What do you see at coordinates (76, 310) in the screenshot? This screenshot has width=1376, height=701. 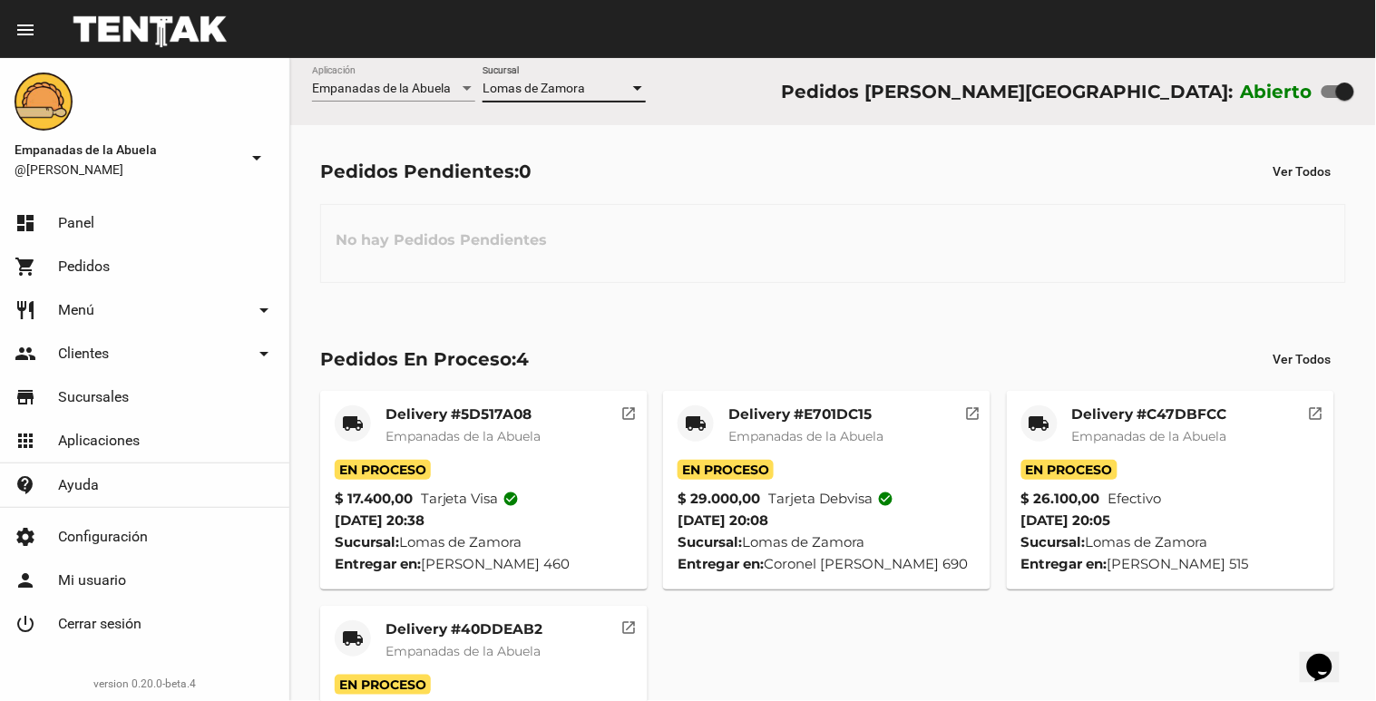 I see `span: Menú` at bounding box center [76, 310].